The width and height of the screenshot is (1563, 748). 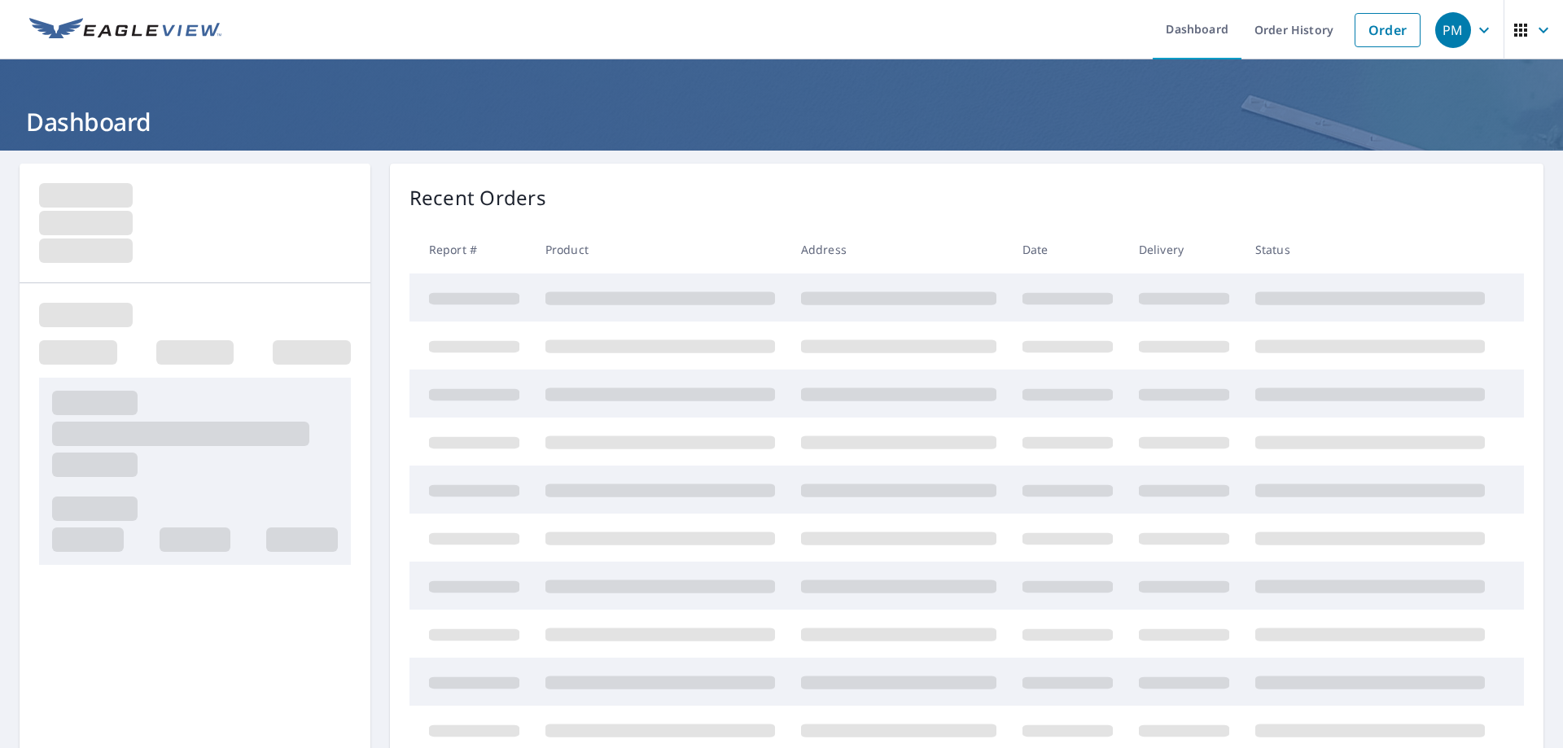 What do you see at coordinates (1370, 249) in the screenshot?
I see `th: Status` at bounding box center [1370, 249].